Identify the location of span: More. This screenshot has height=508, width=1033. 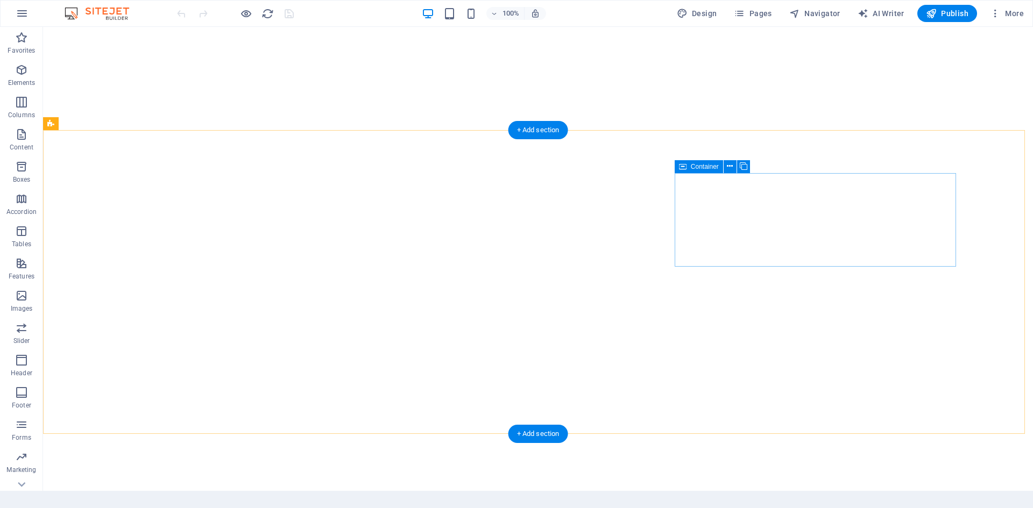
(1006, 13).